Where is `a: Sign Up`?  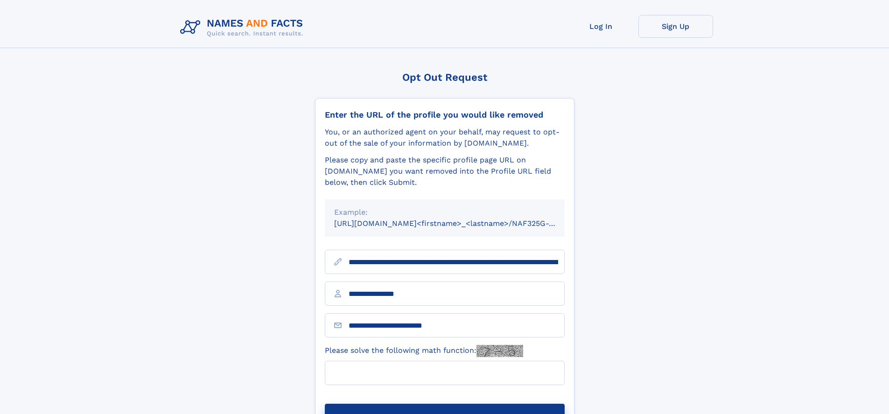
a: Sign Up is located at coordinates (676, 26).